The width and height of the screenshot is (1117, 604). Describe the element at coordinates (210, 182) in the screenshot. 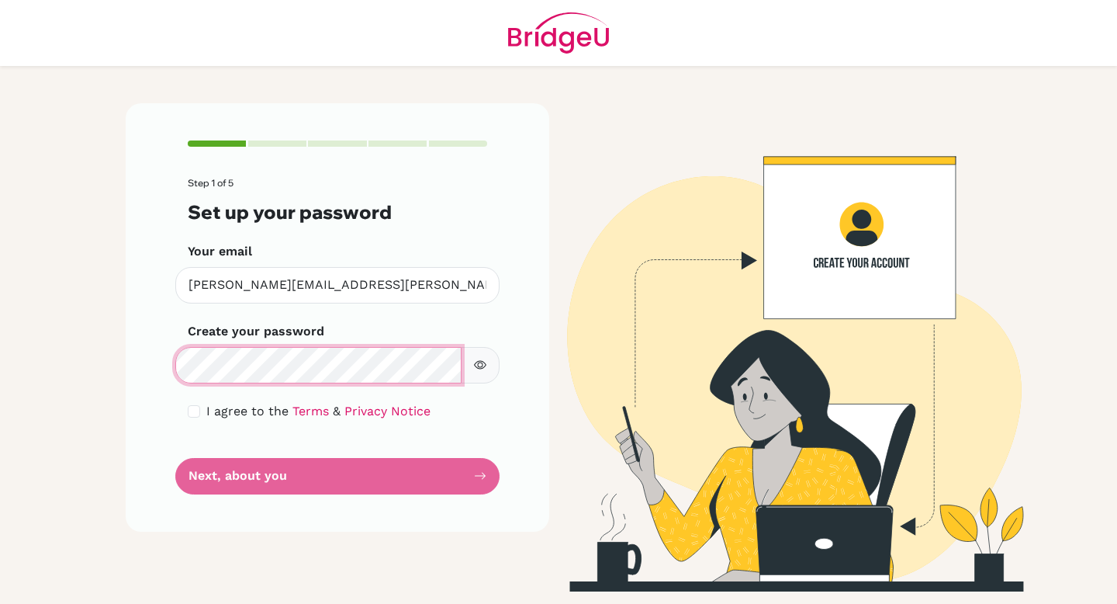

I see `span: Step 1 of 5` at that location.